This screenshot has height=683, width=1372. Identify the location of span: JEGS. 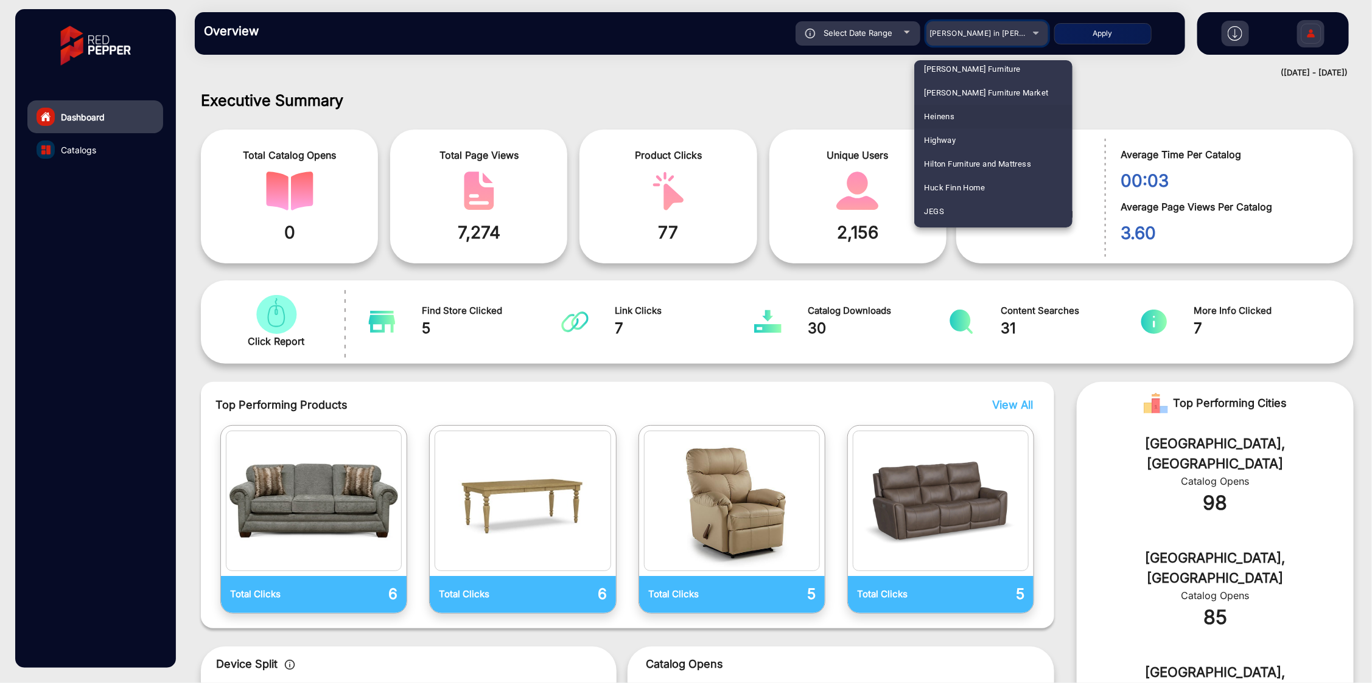
(934, 211).